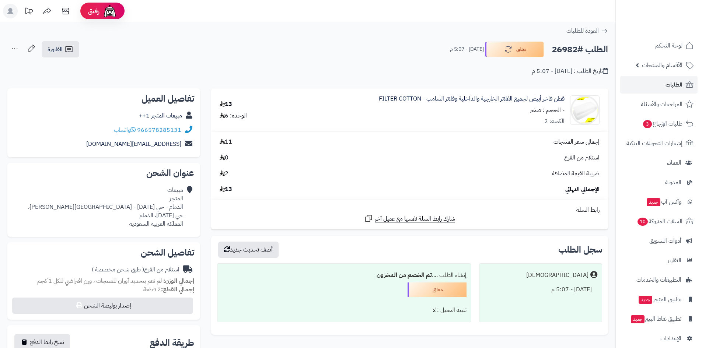 The height and width of the screenshot is (348, 702). I want to click on span: 11, so click(226, 142).